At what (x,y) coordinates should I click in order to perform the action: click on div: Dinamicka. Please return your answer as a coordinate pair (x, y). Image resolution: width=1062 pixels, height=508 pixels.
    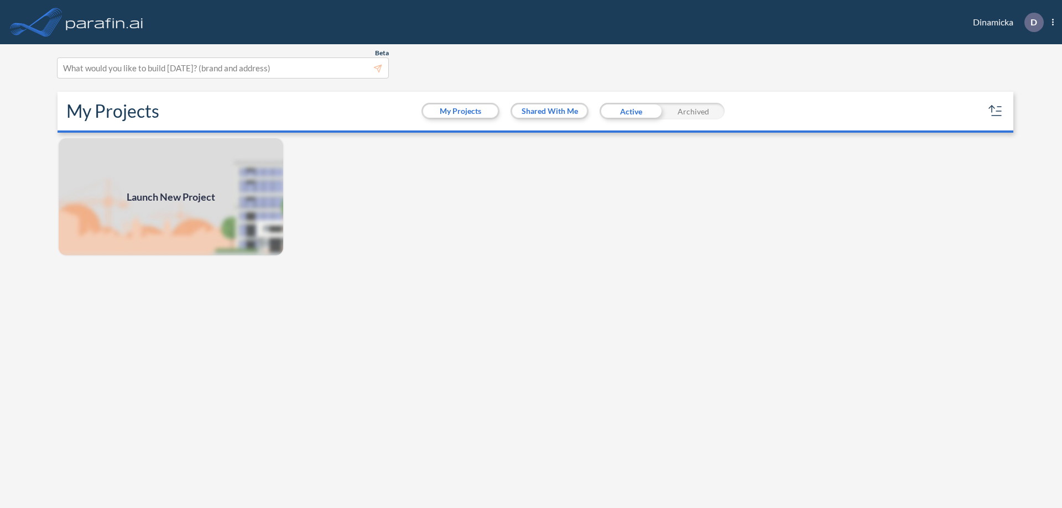
    Looking at the image, I should click on (1005, 22).